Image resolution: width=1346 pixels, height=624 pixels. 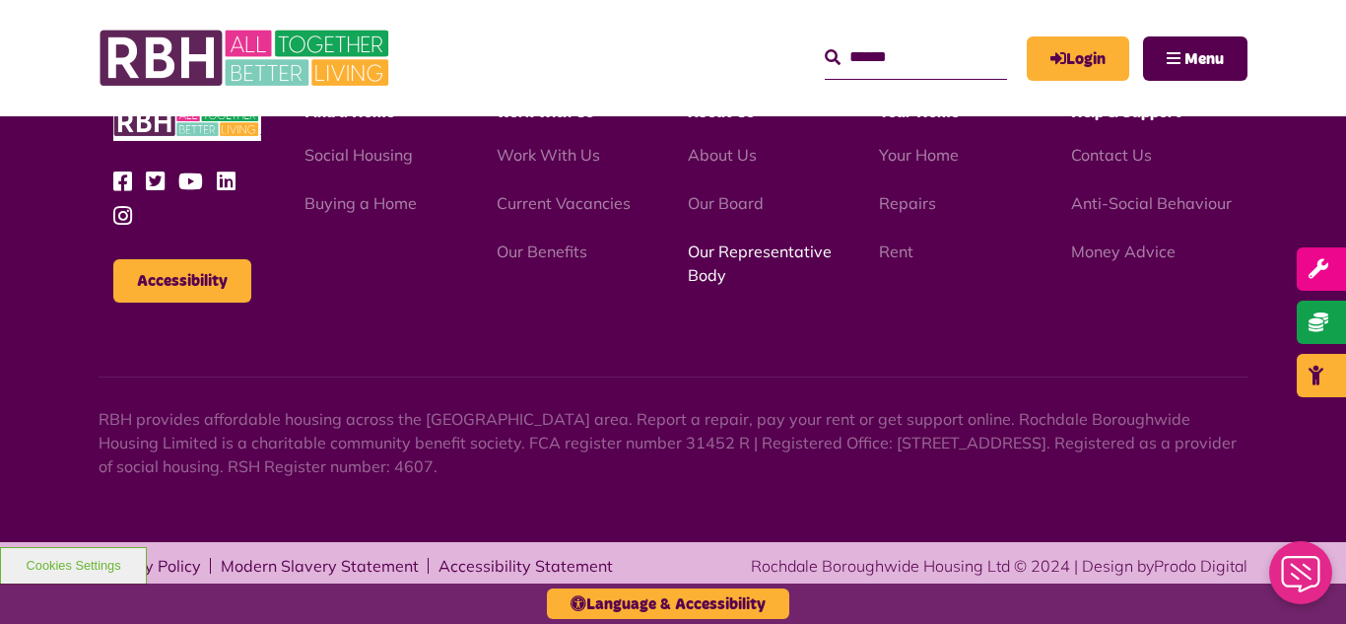 I want to click on a: Anti-Social Behaviour, so click(x=1151, y=203).